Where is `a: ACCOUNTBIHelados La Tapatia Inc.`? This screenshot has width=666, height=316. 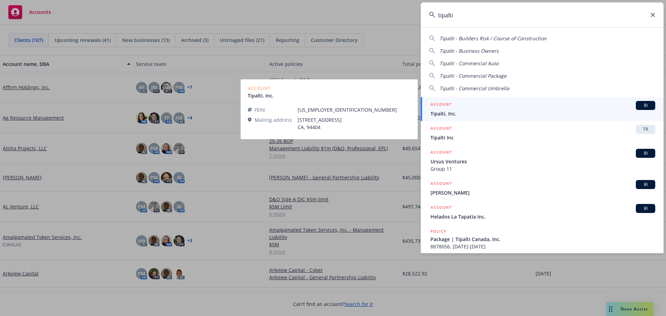
a: ACCOUNTBIHelados La Tapatia Inc. is located at coordinates (542, 212).